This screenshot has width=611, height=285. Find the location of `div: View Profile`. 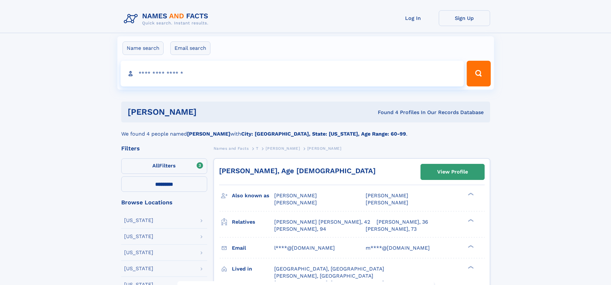

div: View Profile is located at coordinates (453, 172).